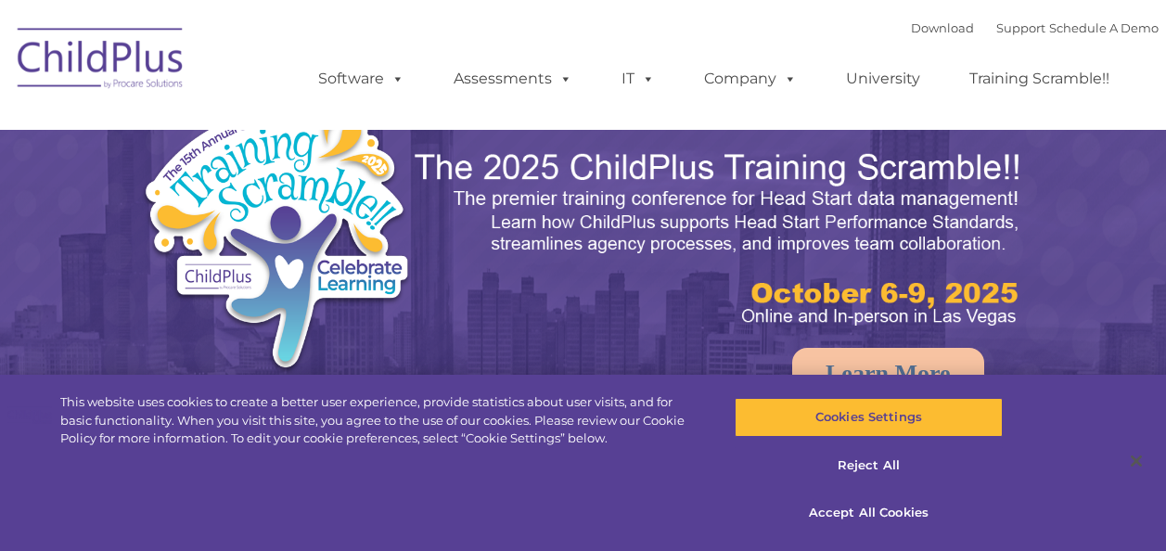  What do you see at coordinates (638, 79) in the screenshot?
I see `a: IT` at bounding box center [638, 79].